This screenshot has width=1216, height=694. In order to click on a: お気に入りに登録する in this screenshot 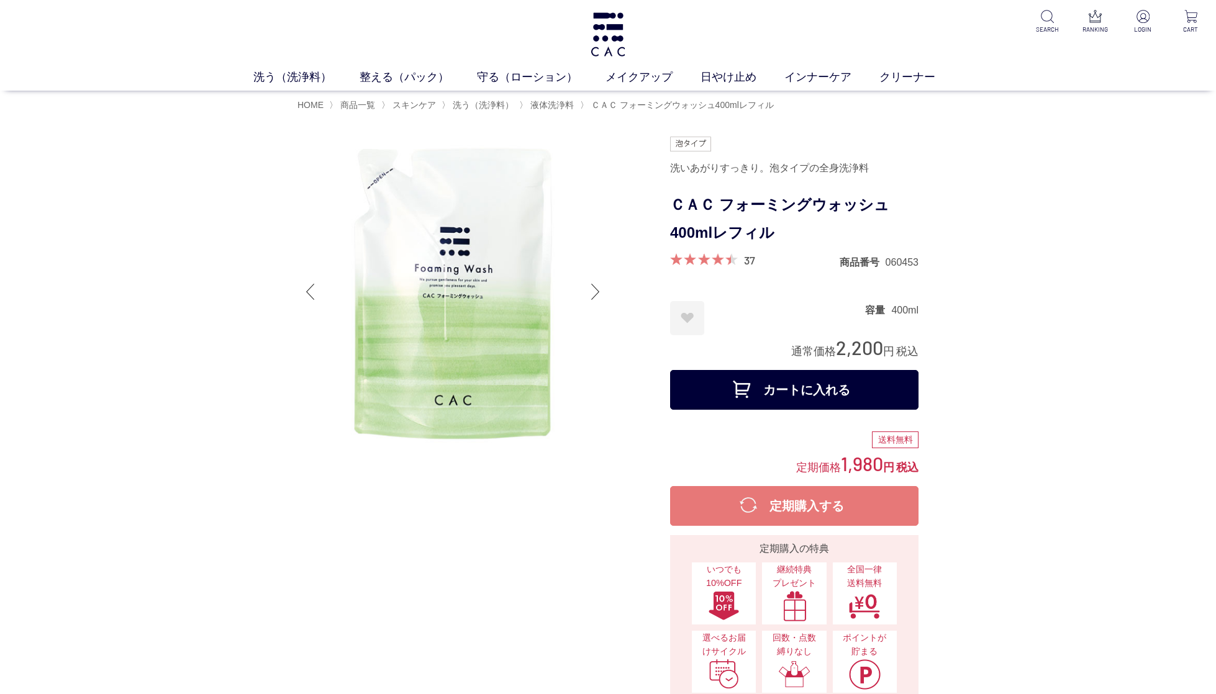, I will do `click(687, 318)`.